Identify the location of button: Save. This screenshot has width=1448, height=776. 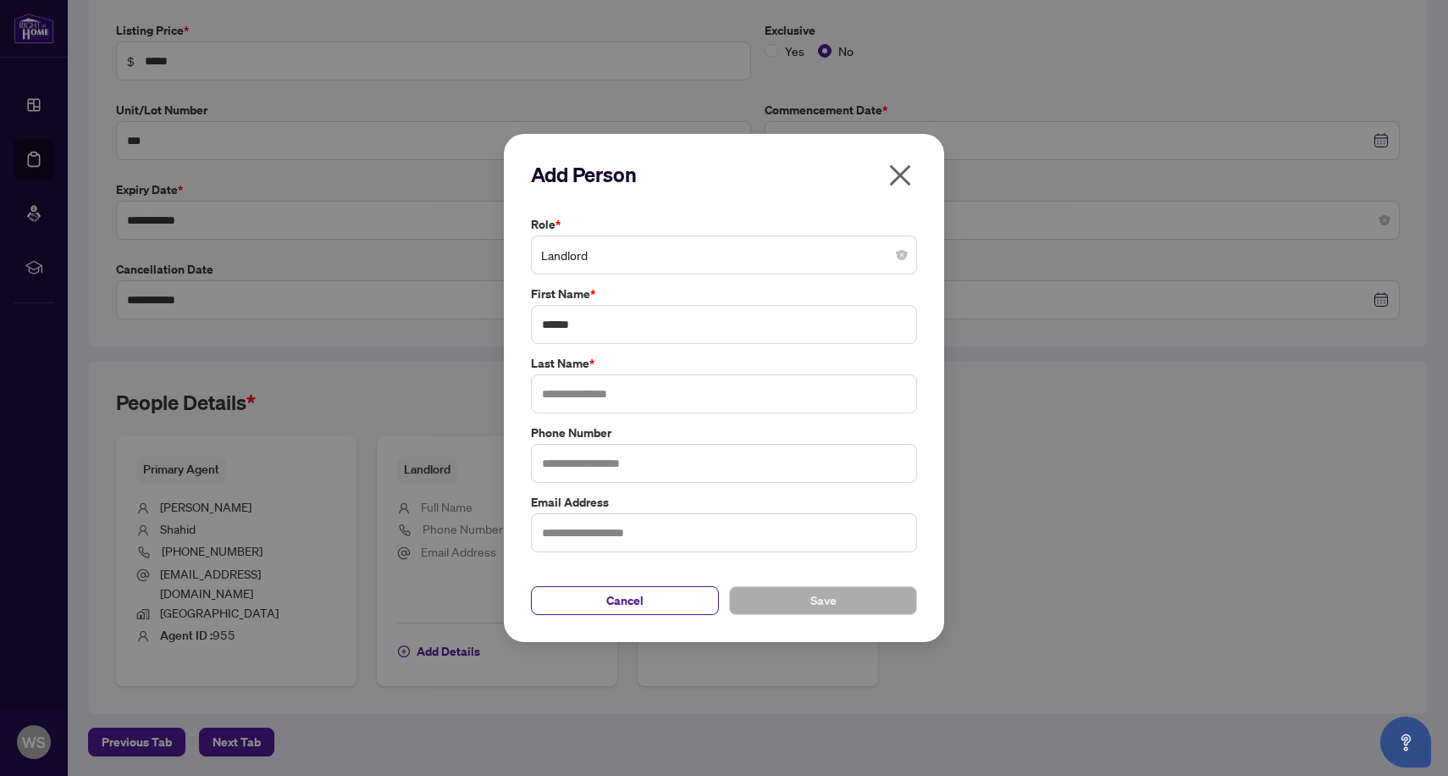
(823, 600).